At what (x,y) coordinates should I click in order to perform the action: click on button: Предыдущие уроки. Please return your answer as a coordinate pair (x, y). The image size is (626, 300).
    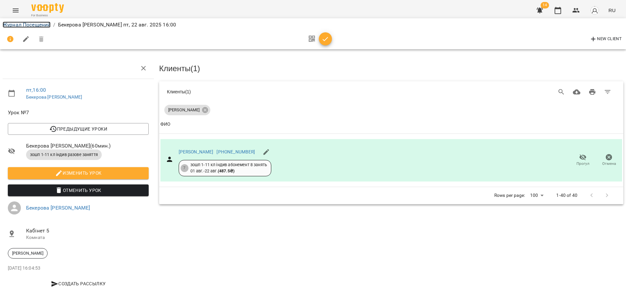
    Looking at the image, I should click on (78, 129).